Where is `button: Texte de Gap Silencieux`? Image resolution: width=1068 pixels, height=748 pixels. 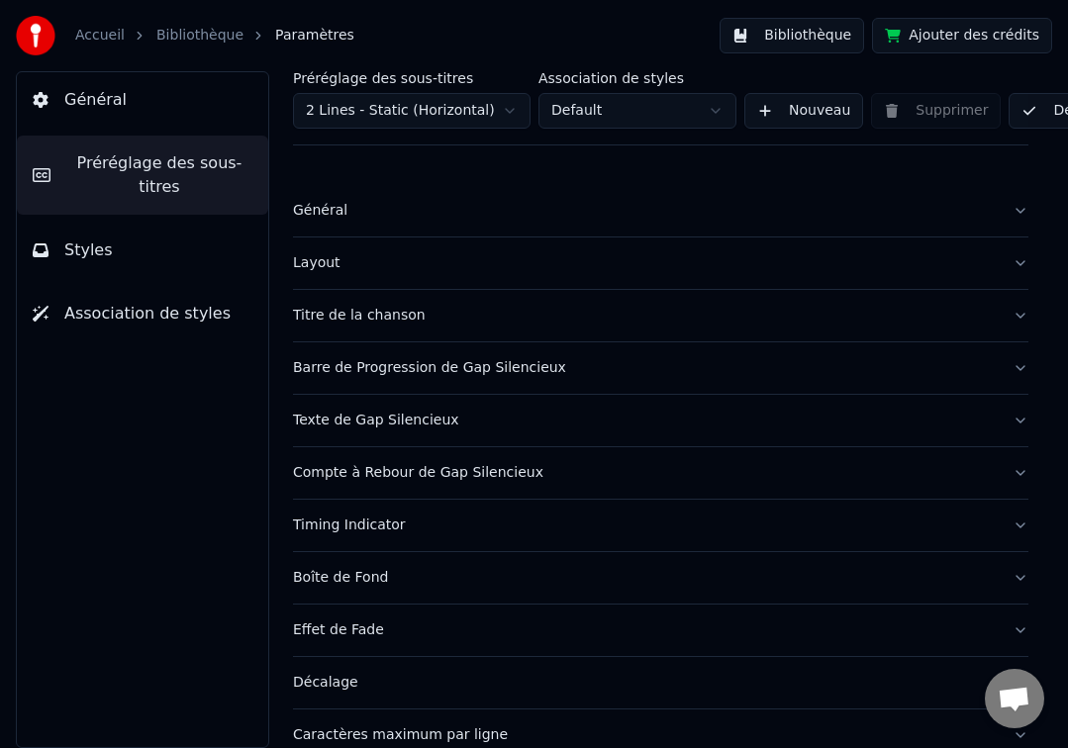 button: Texte de Gap Silencieux is located at coordinates (660, 421).